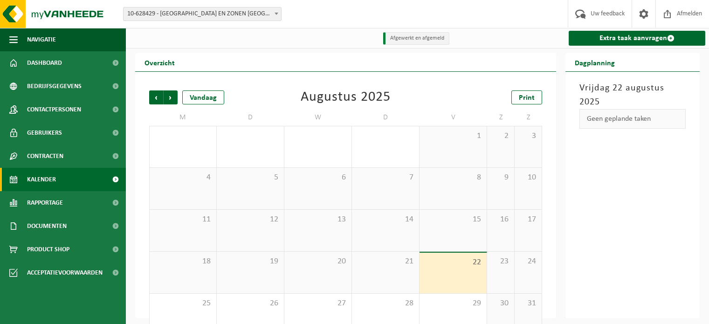  Describe the element at coordinates (318, 220) in the screenshot. I see `span: 13` at that location.